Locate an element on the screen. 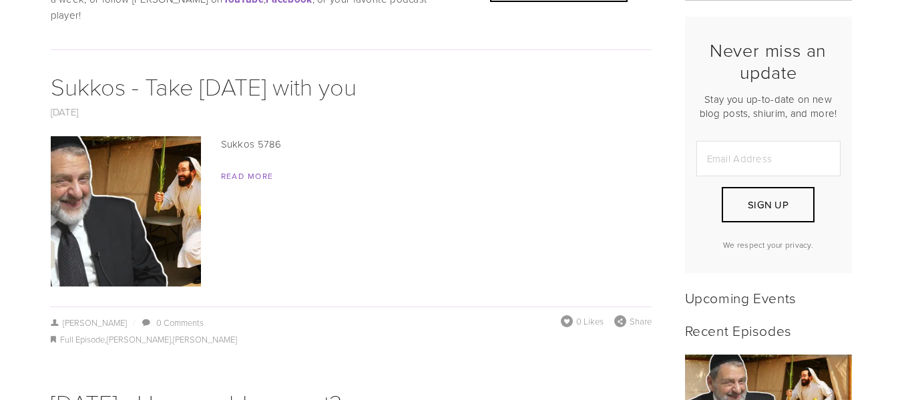  p: Sukkos 5786 is located at coordinates (351, 144).